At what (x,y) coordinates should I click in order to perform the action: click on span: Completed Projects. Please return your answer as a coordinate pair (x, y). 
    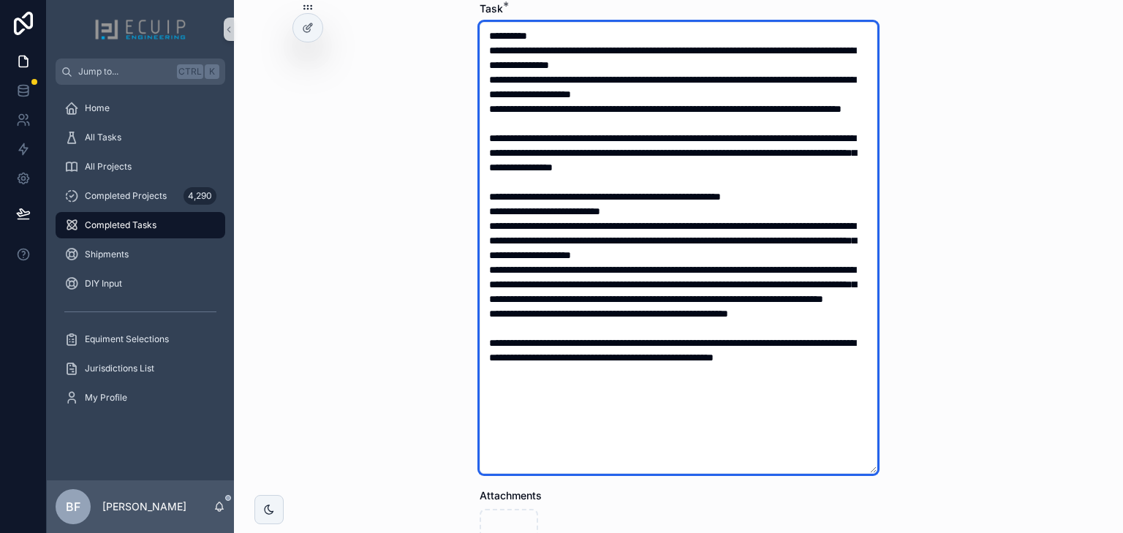
    Looking at the image, I should click on (126, 196).